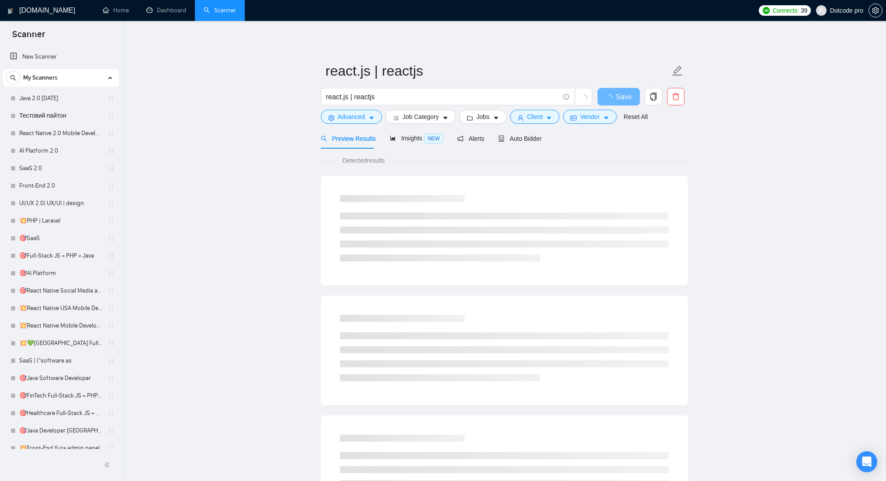  Describe the element at coordinates (363, 160) in the screenshot. I see `span: Detected results` at that location.